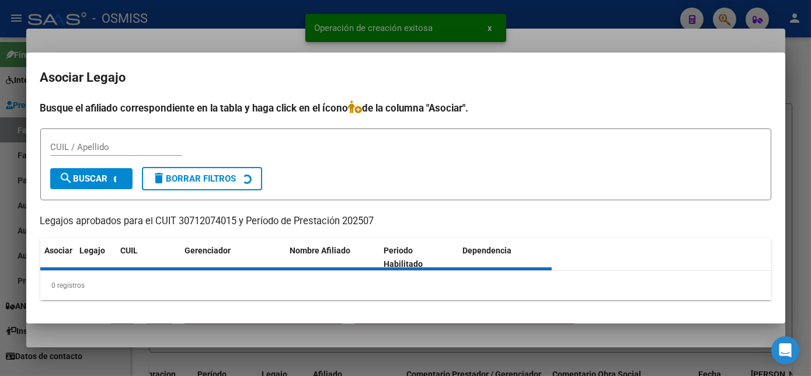 This screenshot has height=376, width=811. I want to click on datatable-header-cell: Nombre Afiliado, so click(332, 258).